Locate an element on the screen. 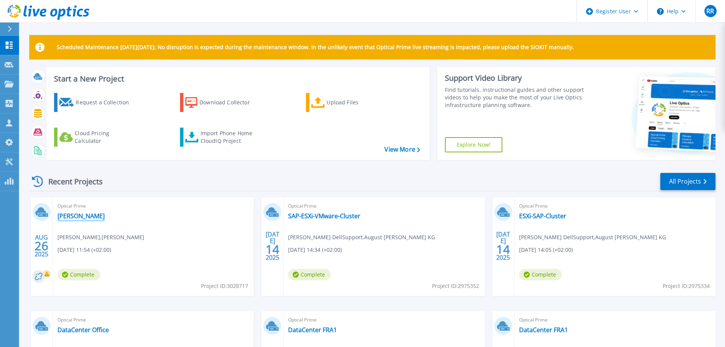  span: RR is located at coordinates (710, 11).